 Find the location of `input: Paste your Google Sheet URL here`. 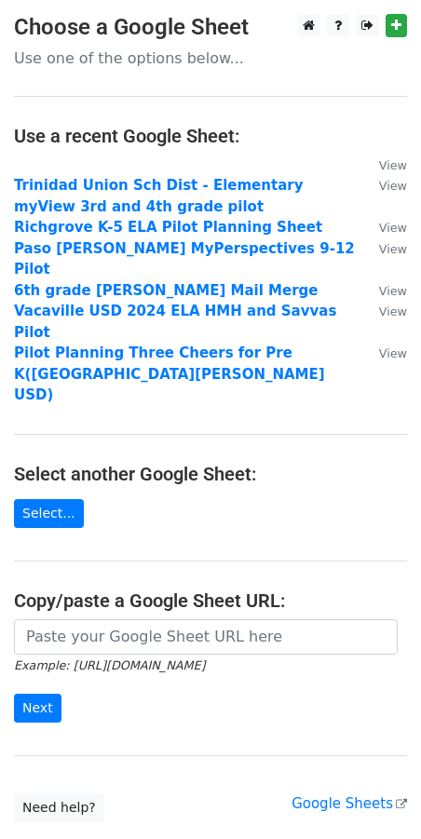

input: Paste your Google Sheet URL here is located at coordinates (206, 637).